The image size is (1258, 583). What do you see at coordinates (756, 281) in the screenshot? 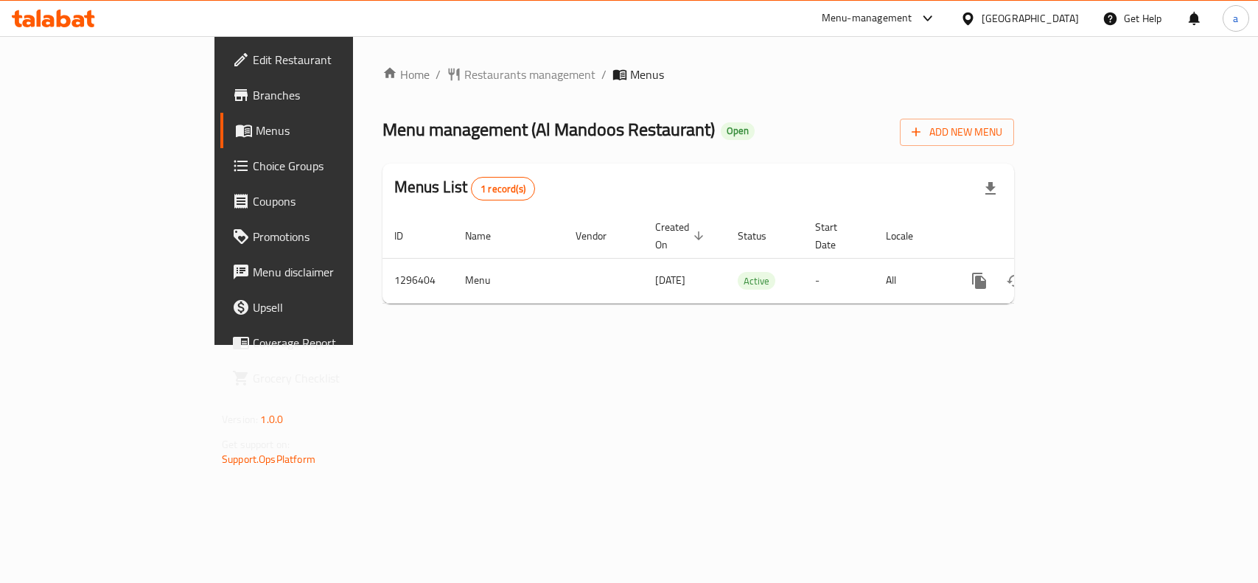
I see `div: Active` at bounding box center [756, 281].